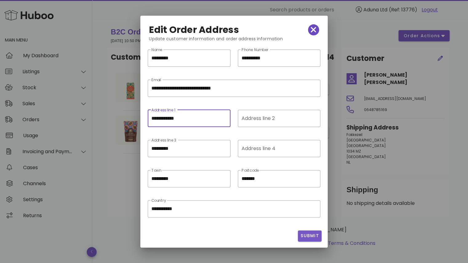 The height and width of the screenshot is (263, 468). I want to click on label: Country, so click(159, 201).